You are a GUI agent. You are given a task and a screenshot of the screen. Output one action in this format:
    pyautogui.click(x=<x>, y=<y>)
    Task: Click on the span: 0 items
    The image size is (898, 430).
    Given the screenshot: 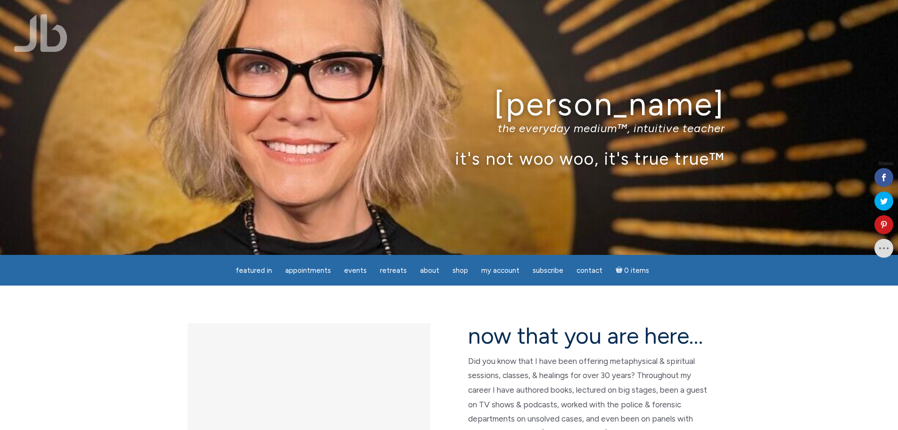 What is the action you would take?
    pyautogui.click(x=637, y=270)
    